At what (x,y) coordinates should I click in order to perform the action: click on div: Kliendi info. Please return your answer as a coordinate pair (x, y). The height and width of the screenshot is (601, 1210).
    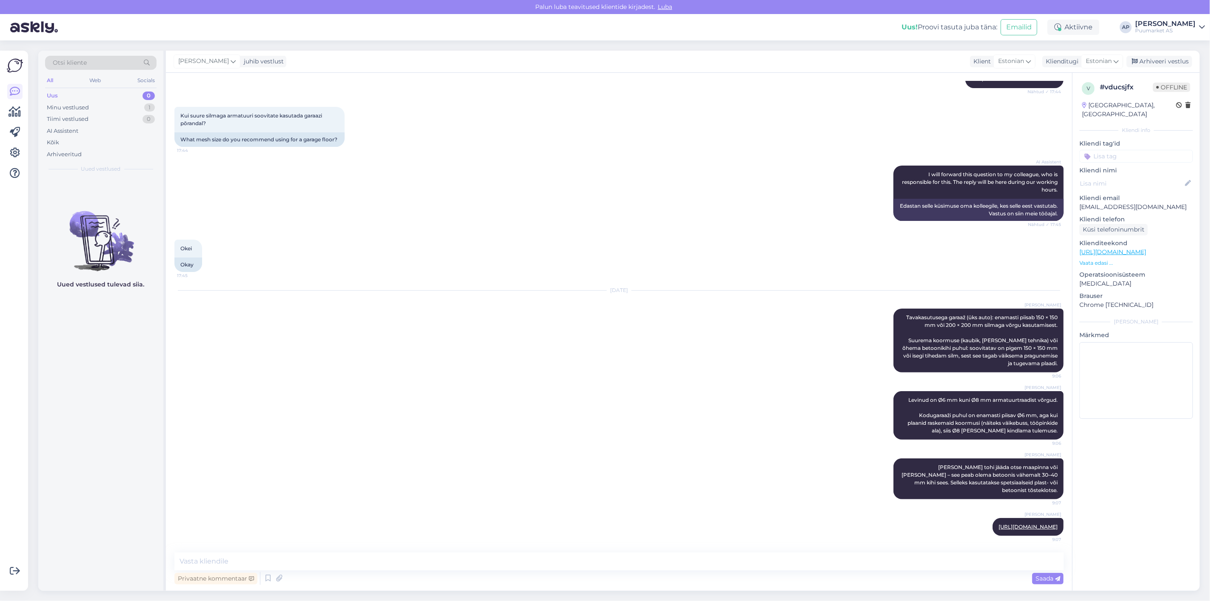
    Looking at the image, I should click on (1136, 130).